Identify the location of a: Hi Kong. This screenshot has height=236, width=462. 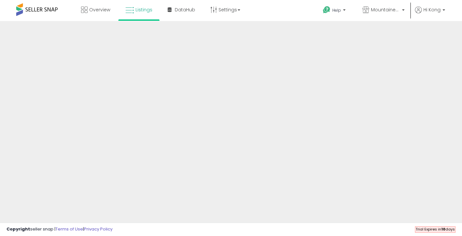
(430, 14).